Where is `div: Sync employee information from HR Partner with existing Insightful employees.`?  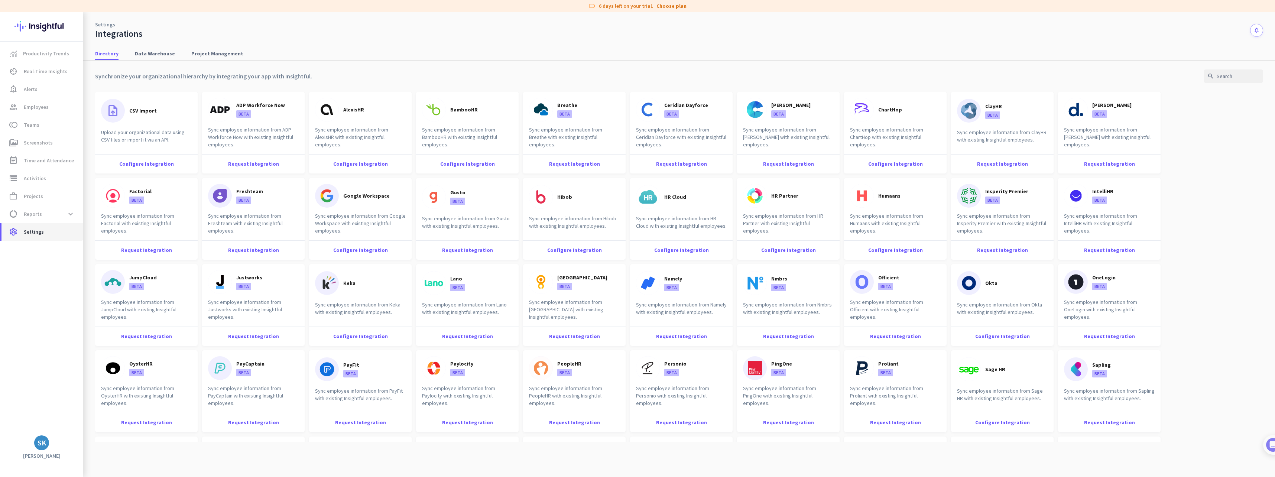
div: Sync employee information from HR Partner with existing Insightful employees. is located at coordinates (788, 226).